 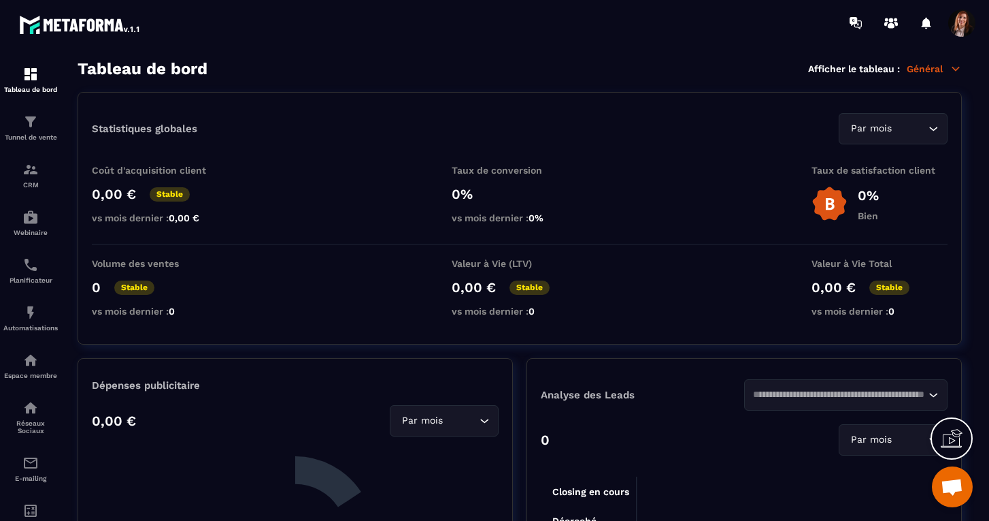 What do you see at coordinates (520, 263) in the screenshot?
I see `p: Valeur à Vie (LTV)` at bounding box center [520, 263].